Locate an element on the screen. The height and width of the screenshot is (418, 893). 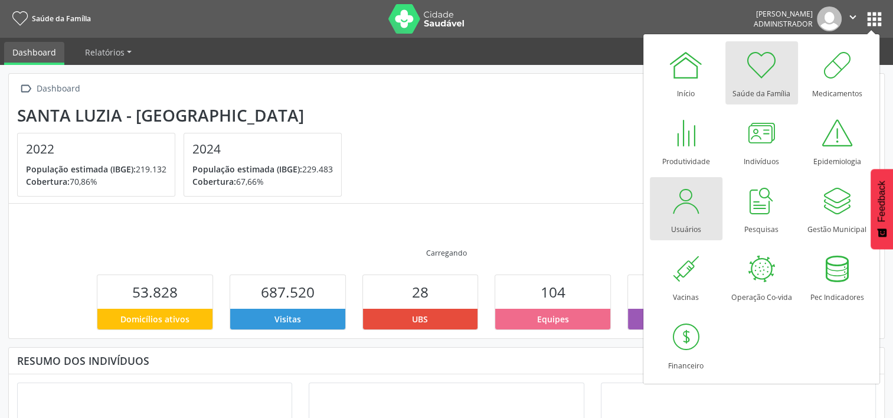
div: Carregando is located at coordinates (446, 253).